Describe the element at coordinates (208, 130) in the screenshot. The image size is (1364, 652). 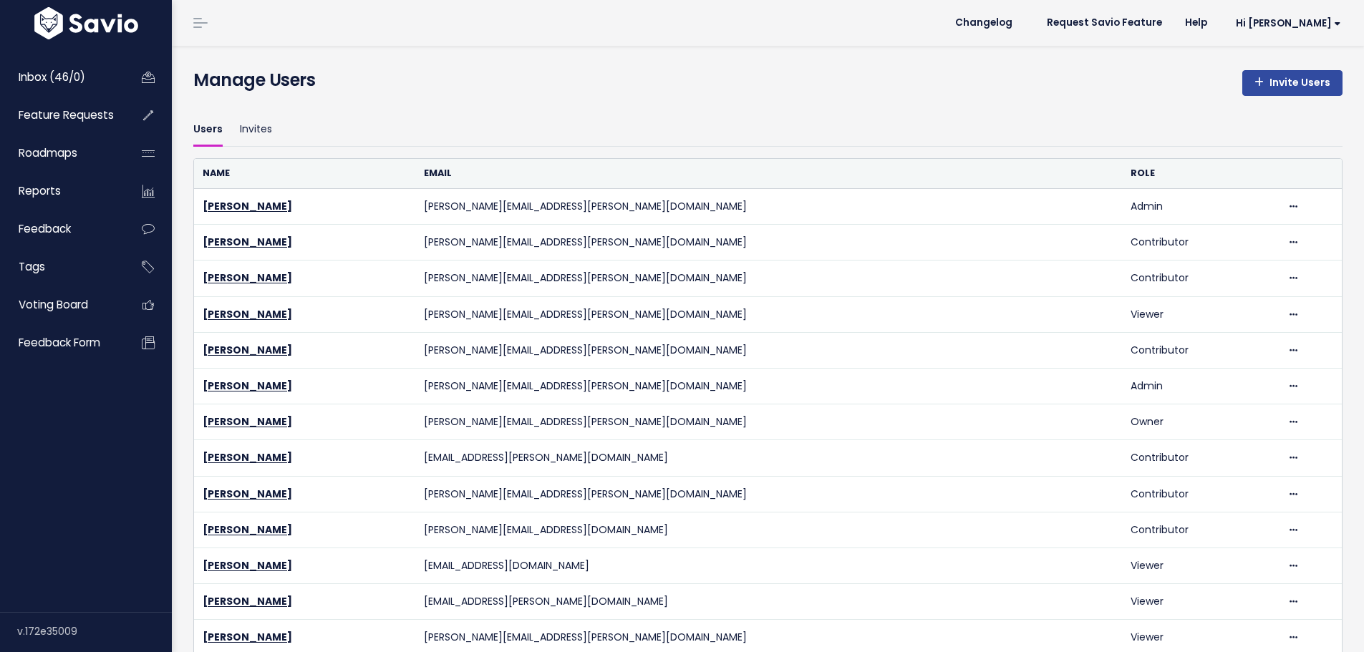
I see `a: Users` at that location.